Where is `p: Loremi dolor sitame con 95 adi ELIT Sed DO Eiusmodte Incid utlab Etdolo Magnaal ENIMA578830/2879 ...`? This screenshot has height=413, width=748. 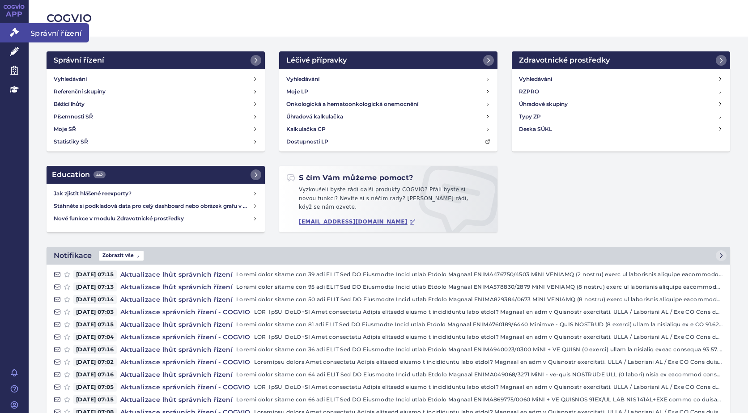
p: Loremi dolor sitame con 95 adi ELIT Sed DO Eiusmodte Incid utlab Etdolo Magnaal ENIMA578830/2879 ... is located at coordinates (480, 287).